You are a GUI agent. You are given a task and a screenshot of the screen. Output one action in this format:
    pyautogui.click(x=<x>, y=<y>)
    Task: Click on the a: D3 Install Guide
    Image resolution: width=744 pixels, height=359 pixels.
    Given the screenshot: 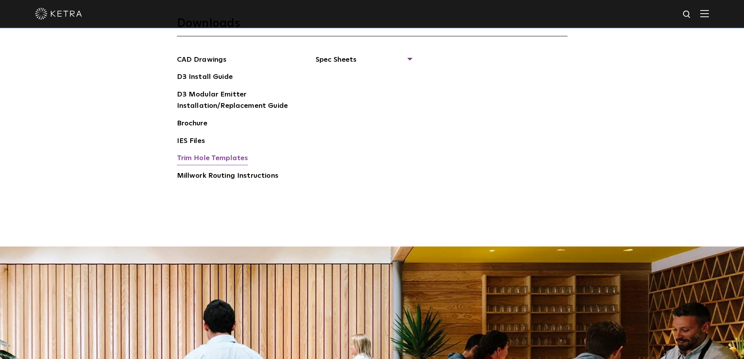 What is the action you would take?
    pyautogui.click(x=205, y=78)
    